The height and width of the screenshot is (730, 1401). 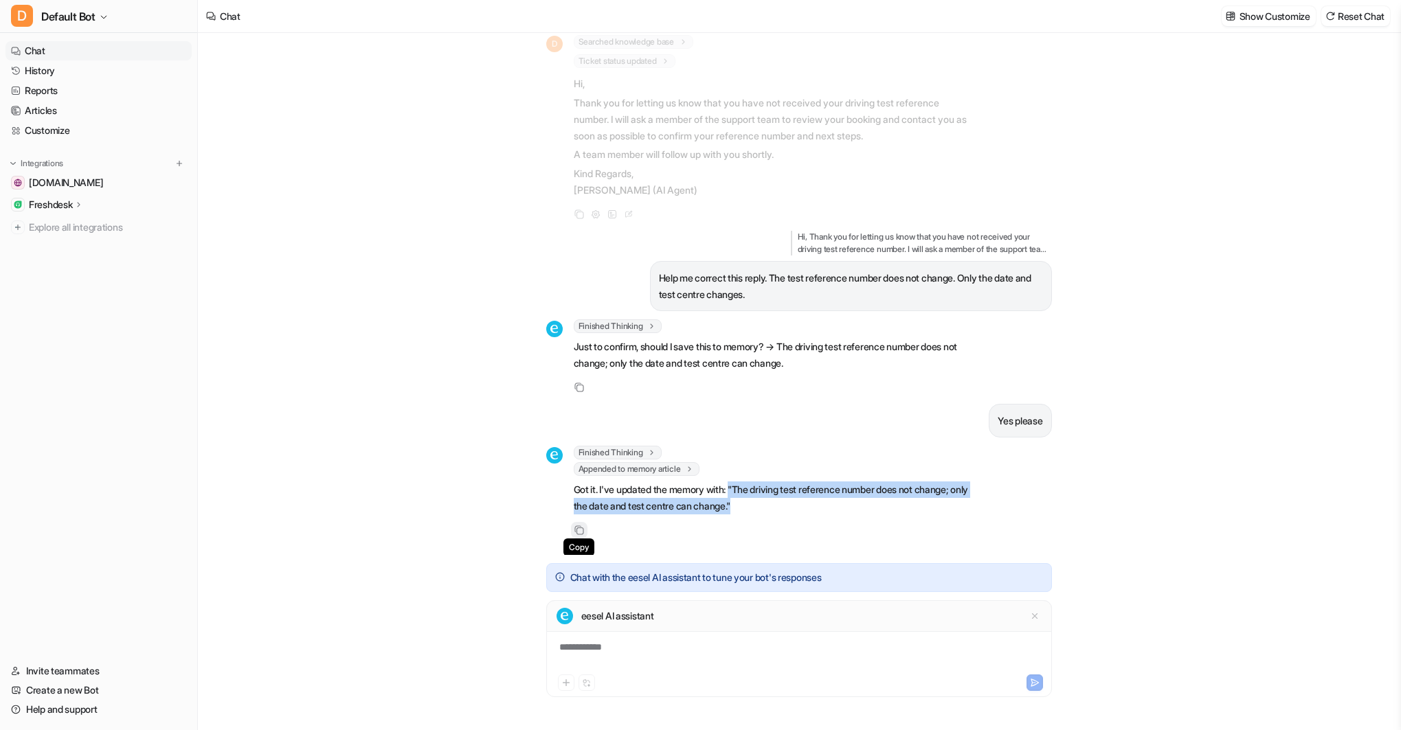 I want to click on p: Chat with the eesel AI assistant to tune your bot's responses, so click(x=696, y=578).